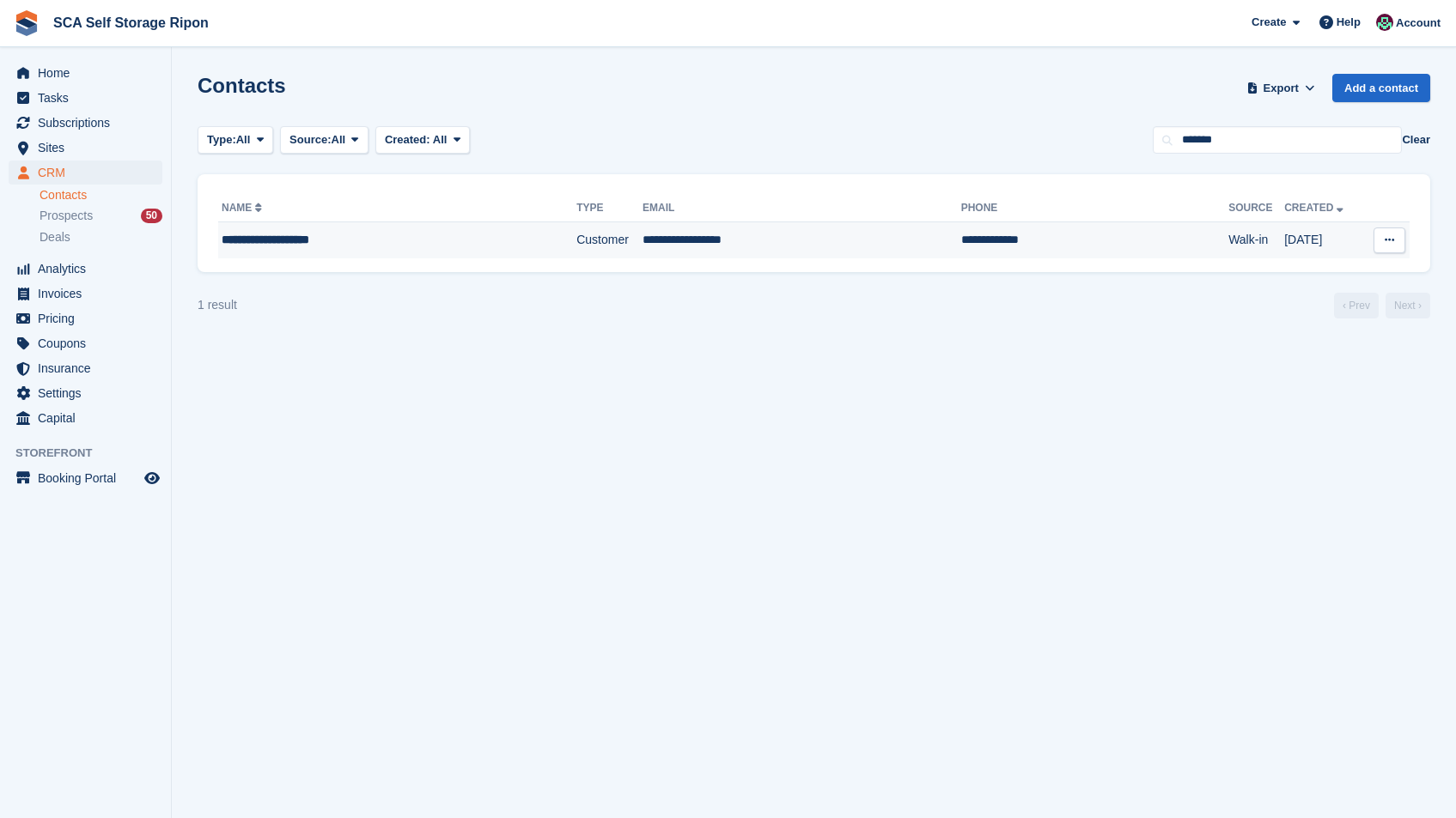  I want to click on button: Type: All, so click(236, 140).